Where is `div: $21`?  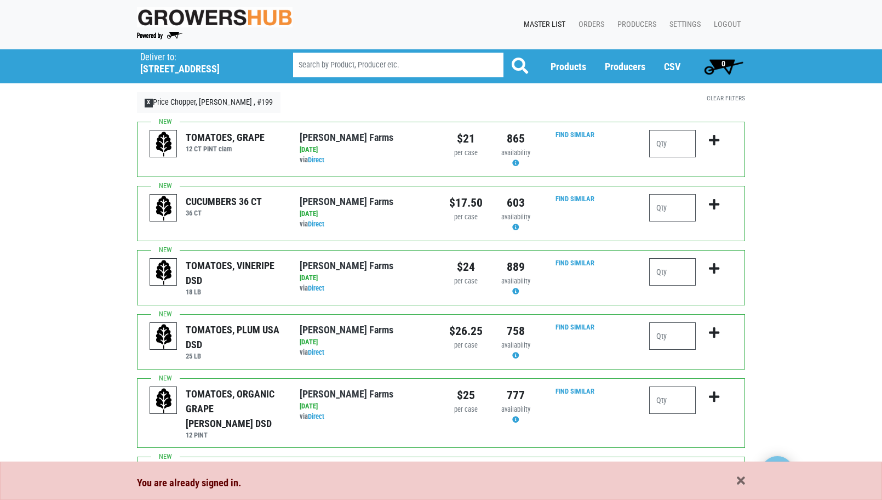
div: $21 is located at coordinates (466, 139).